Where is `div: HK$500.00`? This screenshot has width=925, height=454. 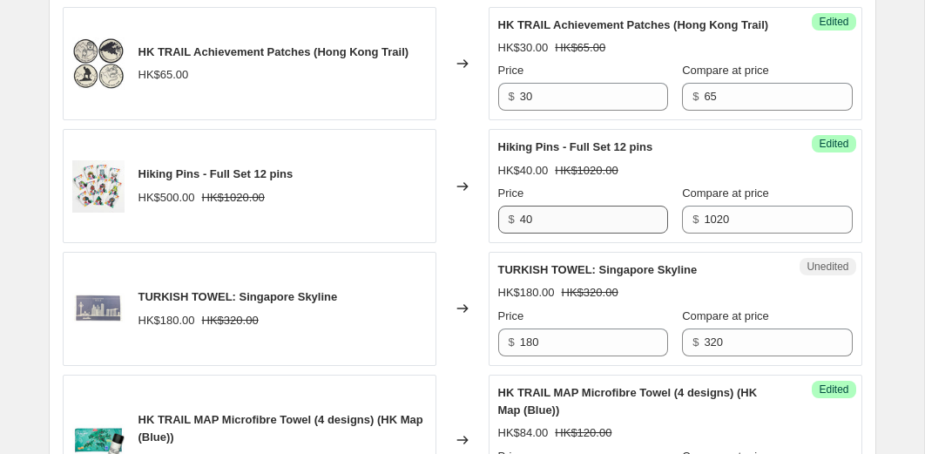 div: HK$500.00 is located at coordinates (166, 198).